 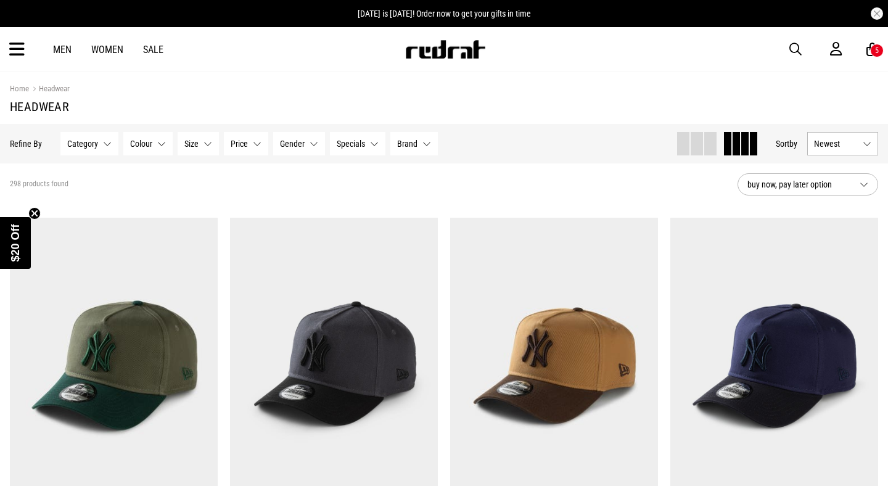 I want to click on span: Price, so click(x=239, y=144).